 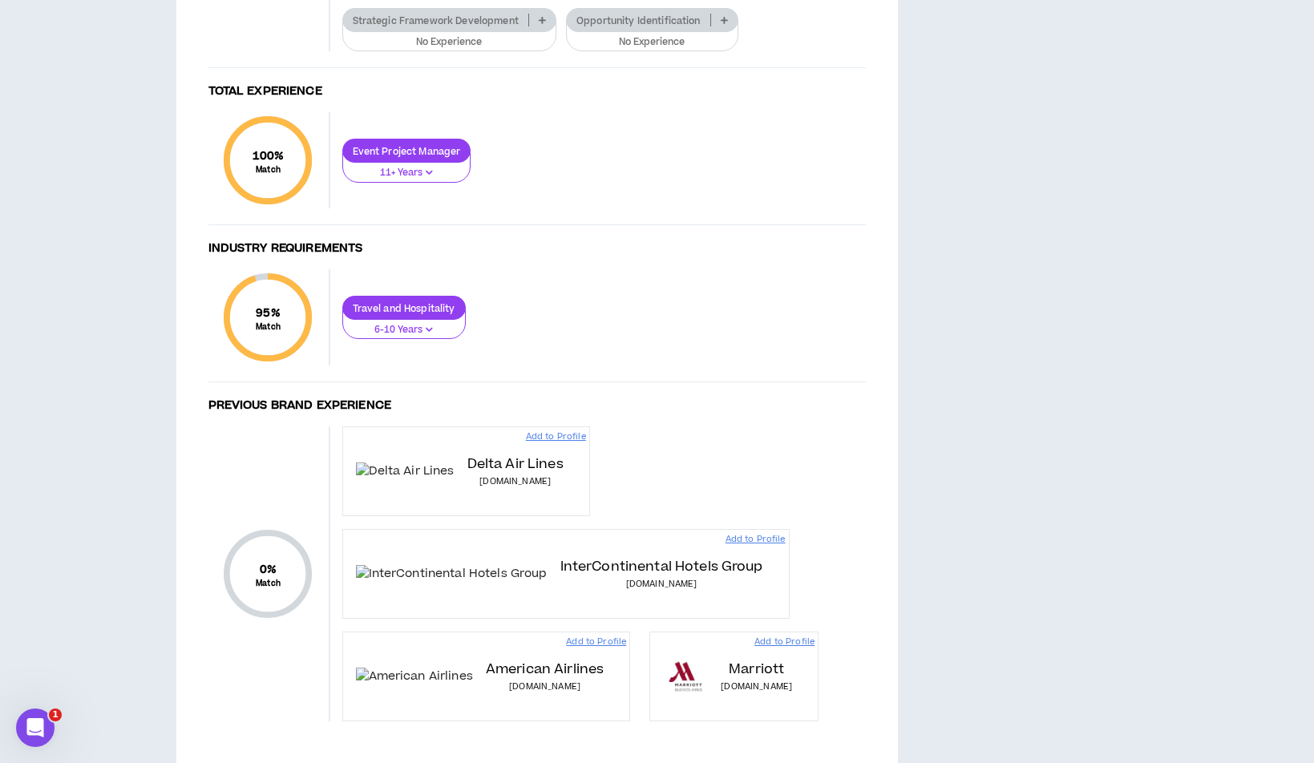 I want to click on p: Marriott, so click(x=756, y=669).